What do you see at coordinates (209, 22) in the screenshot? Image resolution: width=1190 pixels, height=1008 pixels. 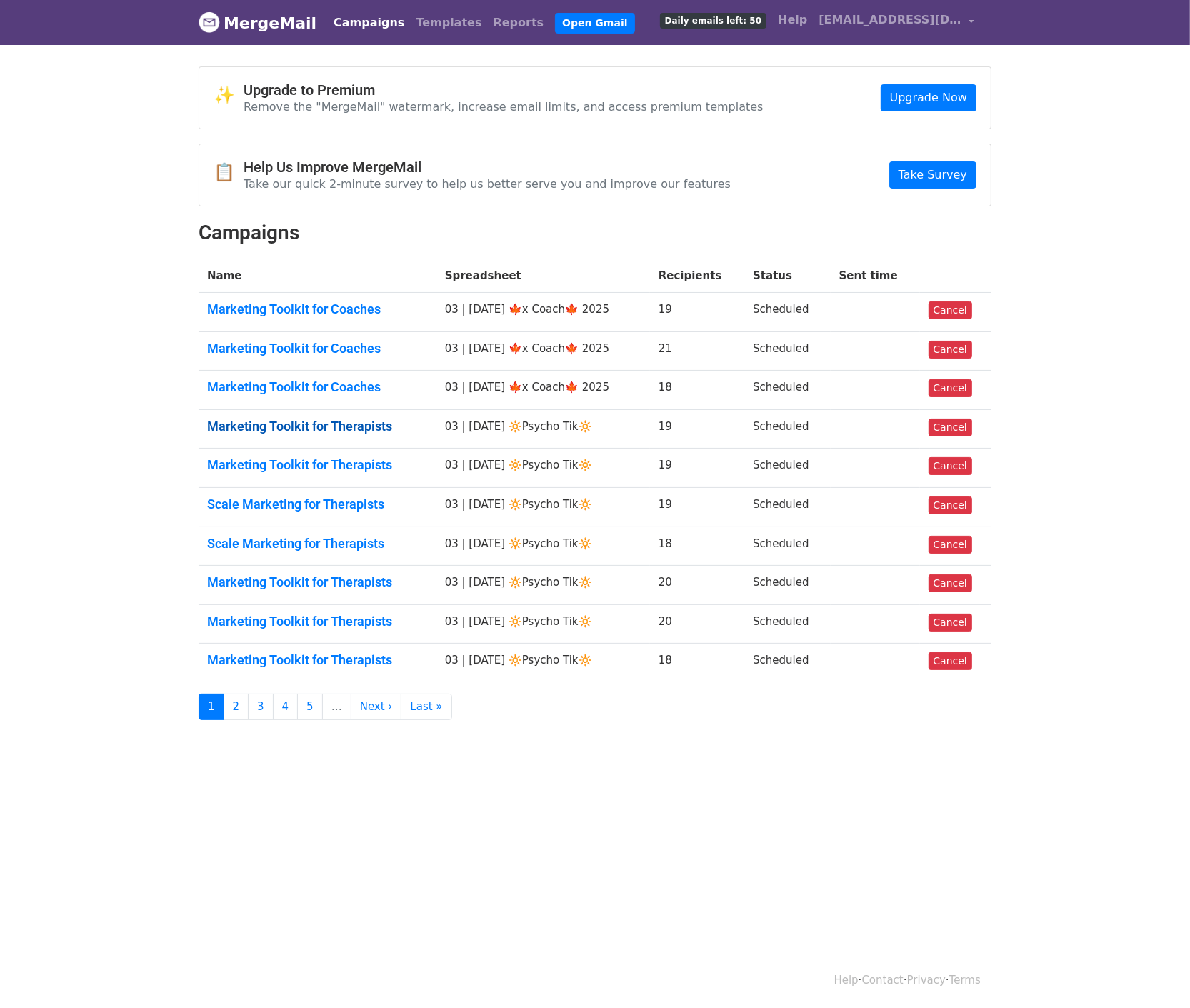 I see `img: MergeMail logo` at bounding box center [209, 22].